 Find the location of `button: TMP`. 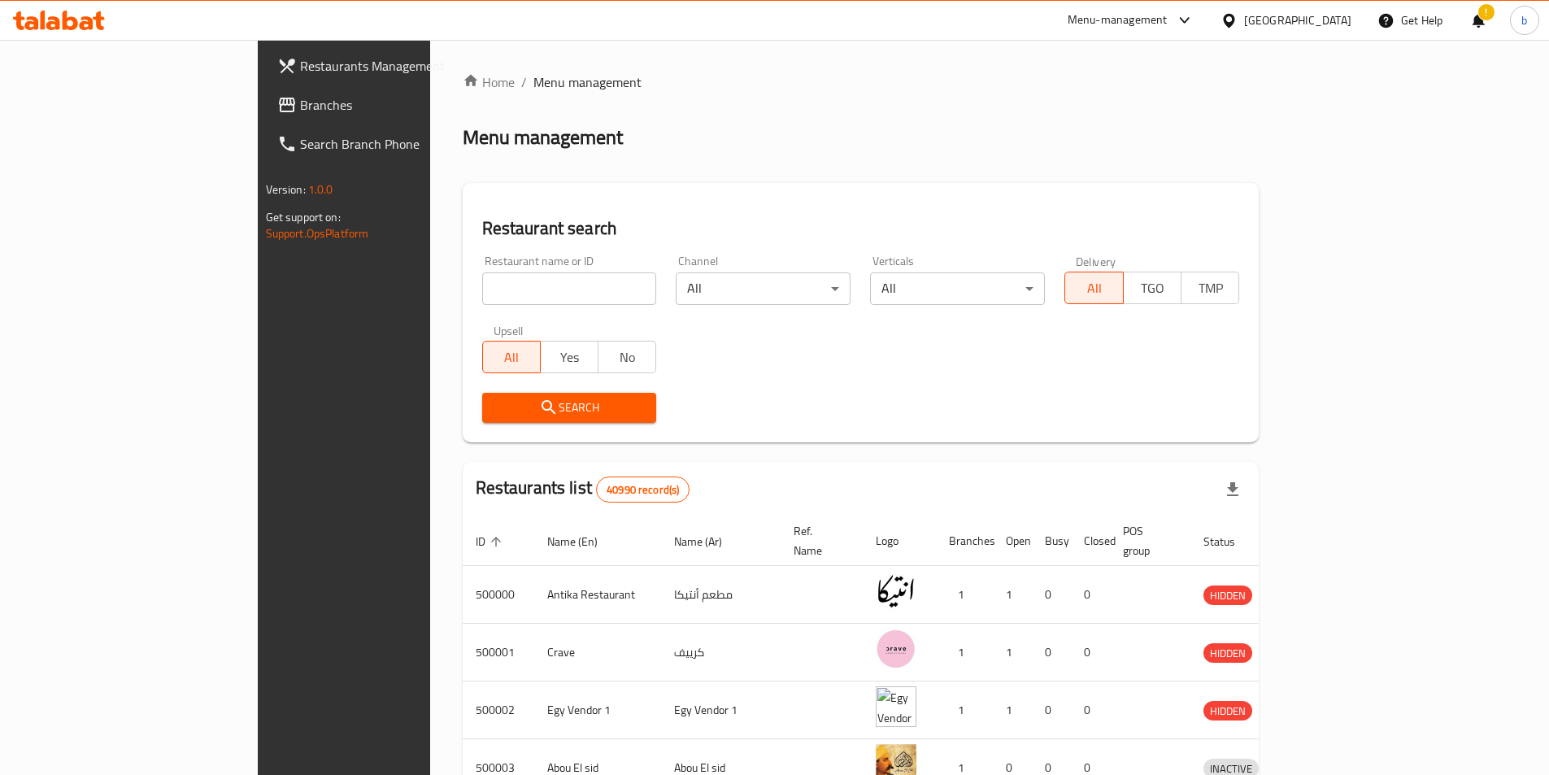

button: TMP is located at coordinates (1210, 288).